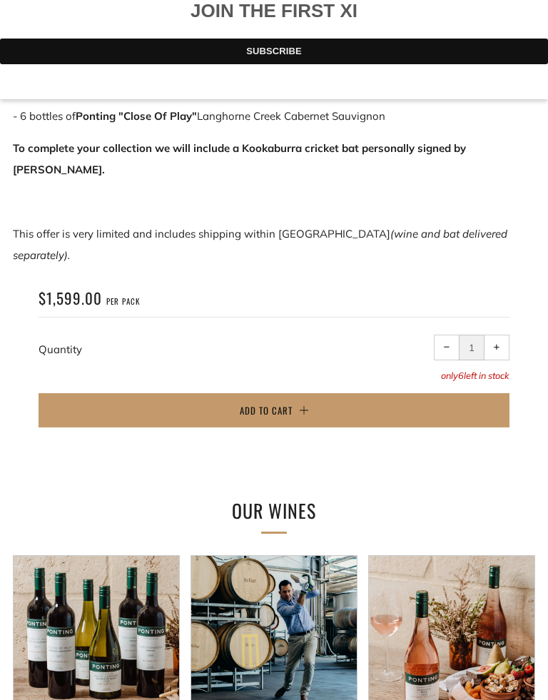 This screenshot has height=700, width=548. Describe the element at coordinates (274, 256) in the screenshot. I see `label: First Name` at that location.